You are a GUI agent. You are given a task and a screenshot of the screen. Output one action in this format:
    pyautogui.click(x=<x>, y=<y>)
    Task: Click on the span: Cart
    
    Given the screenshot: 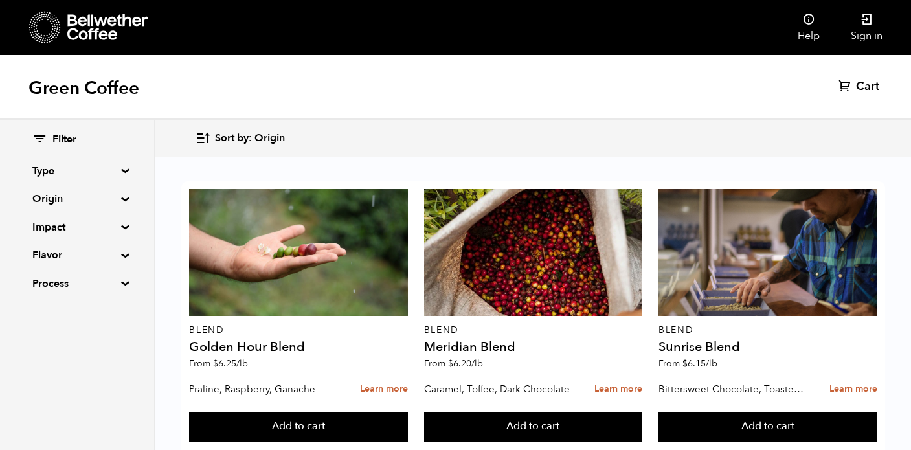 What is the action you would take?
    pyautogui.click(x=868, y=87)
    